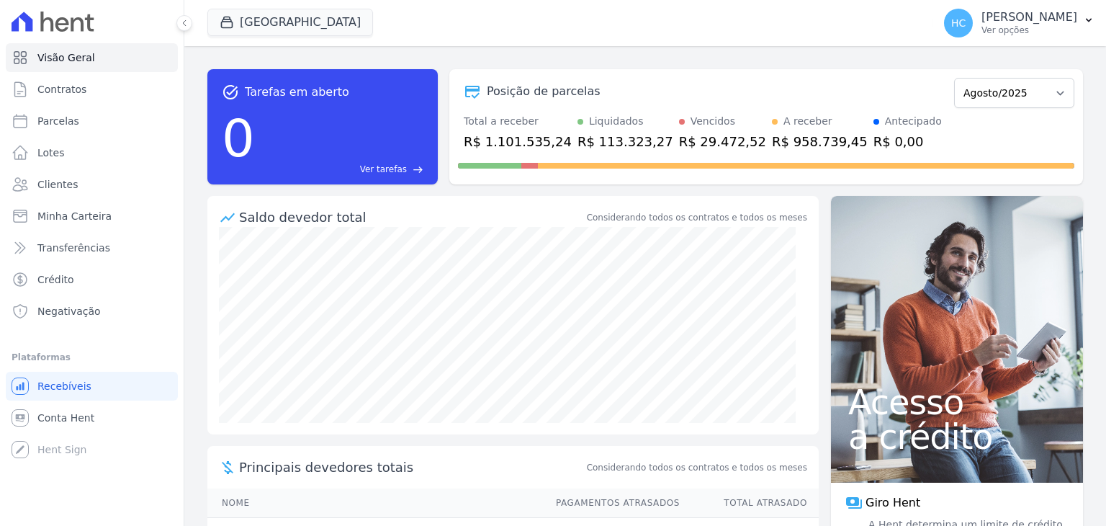 This screenshot has width=1106, height=526. What do you see at coordinates (91, 121) in the screenshot?
I see `a: Parcelas` at bounding box center [91, 121].